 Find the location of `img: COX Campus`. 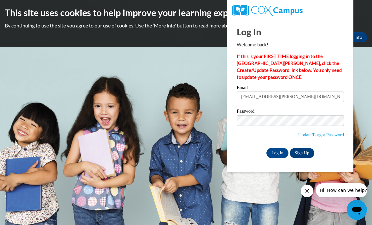

img: COX Campus is located at coordinates (267, 10).